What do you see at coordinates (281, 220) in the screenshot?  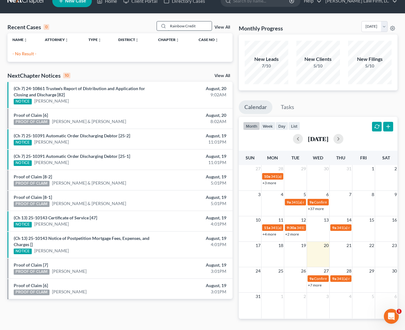 I see `span: 11` at bounding box center [281, 220].